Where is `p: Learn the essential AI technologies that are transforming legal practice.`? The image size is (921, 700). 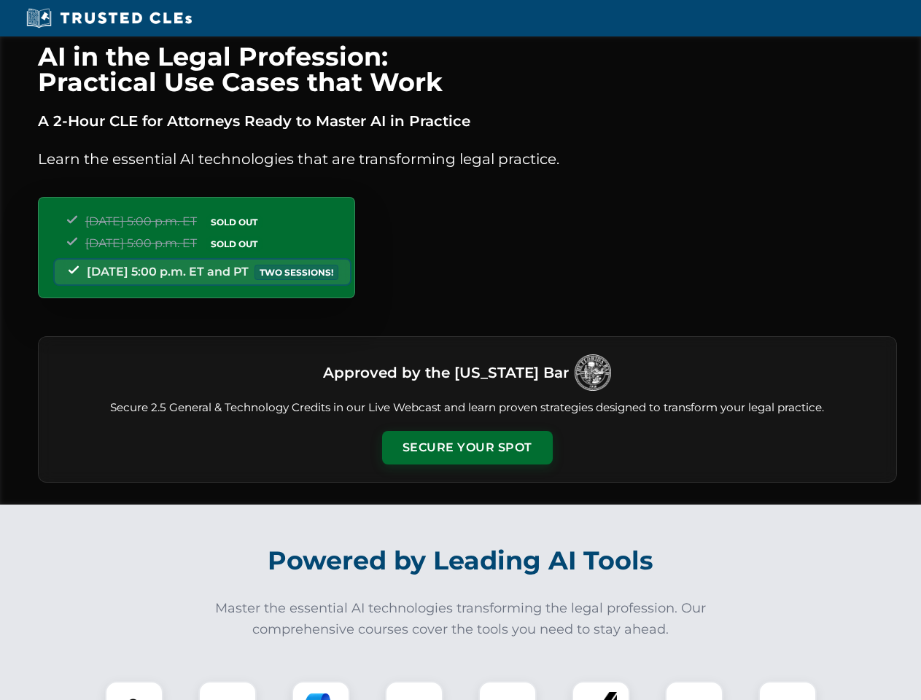 p: Learn the essential AI technologies that are transforming legal practice. is located at coordinates (467, 159).